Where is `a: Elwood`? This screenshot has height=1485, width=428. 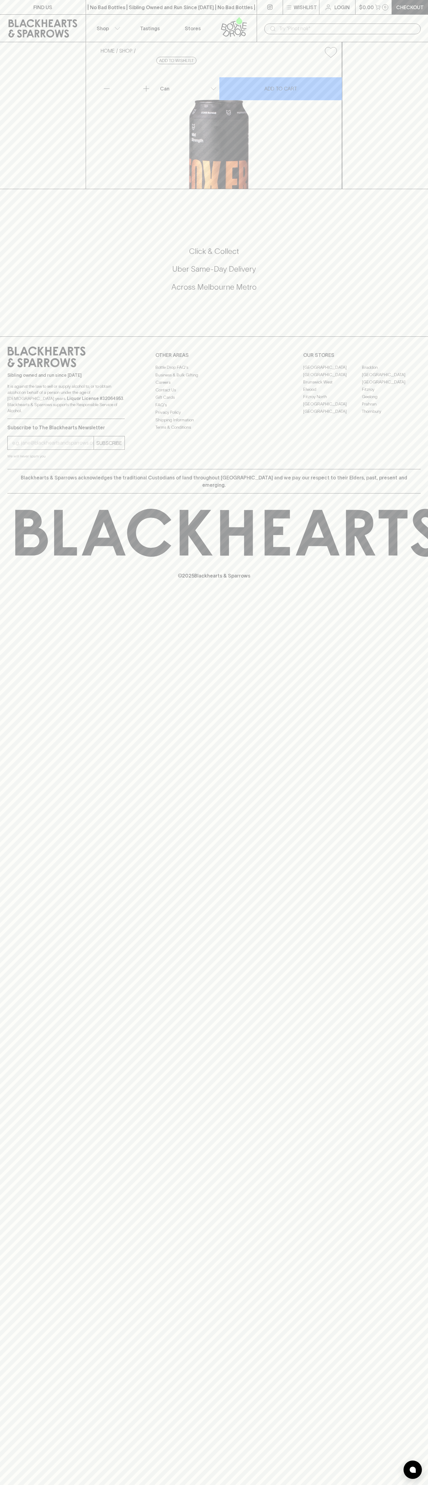 a: Elwood is located at coordinates (332, 389).